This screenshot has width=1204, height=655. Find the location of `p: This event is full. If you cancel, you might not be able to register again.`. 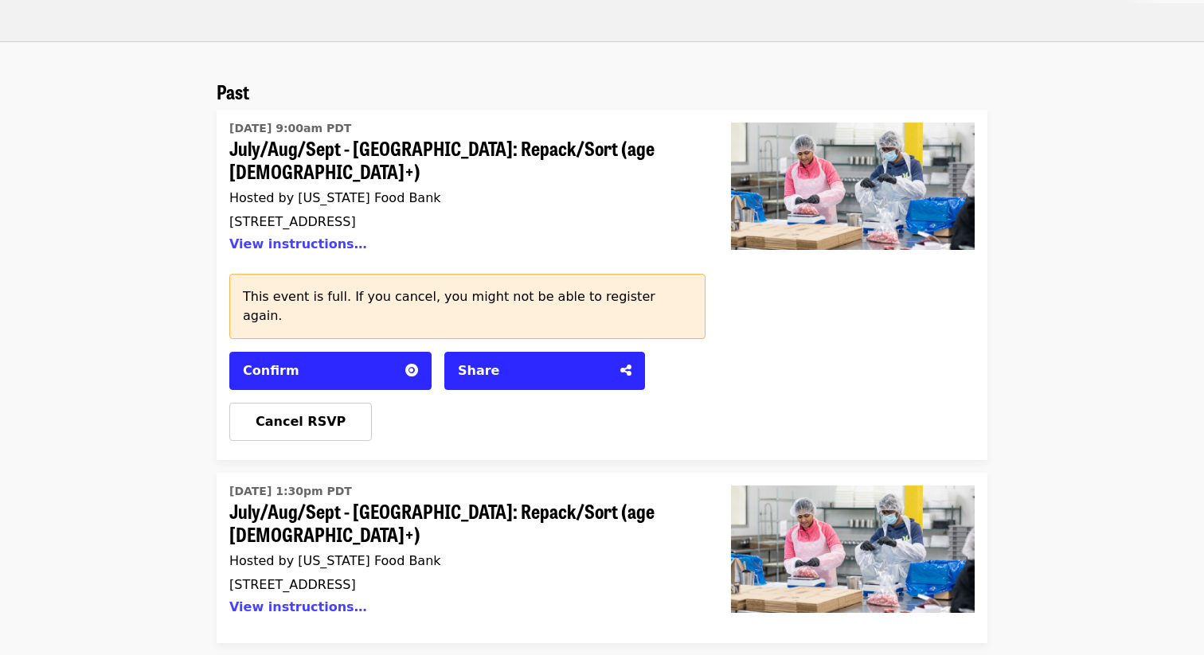

p: This event is full. If you cancel, you might not be able to register again. is located at coordinates (467, 307).